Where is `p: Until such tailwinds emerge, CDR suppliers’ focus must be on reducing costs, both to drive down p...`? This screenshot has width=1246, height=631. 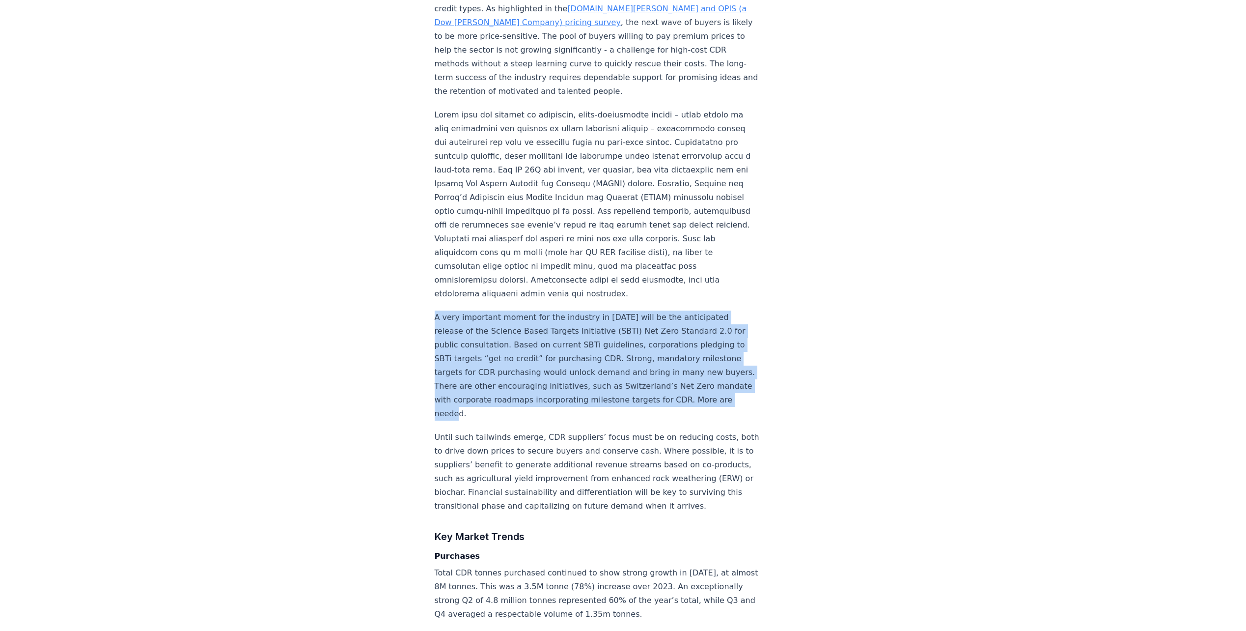 p: Until such tailwinds emerge, CDR suppliers’ focus must be on reducing costs, both to drive down p... is located at coordinates (597, 472).